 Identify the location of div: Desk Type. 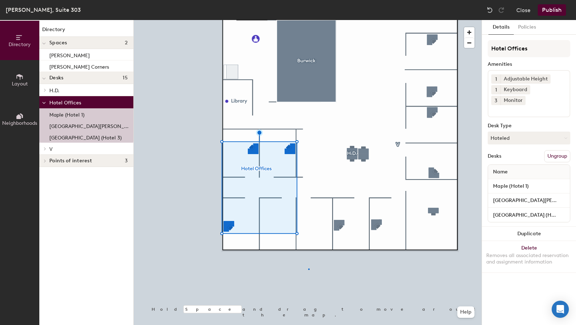
(528, 126).